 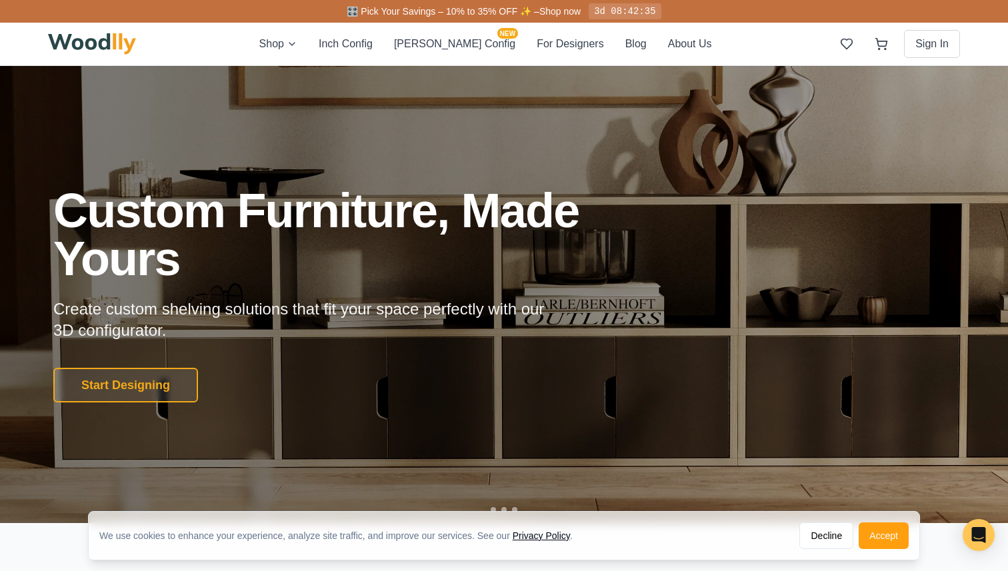 What do you see at coordinates (826, 536) in the screenshot?
I see `button: Decline` at bounding box center [826, 536].